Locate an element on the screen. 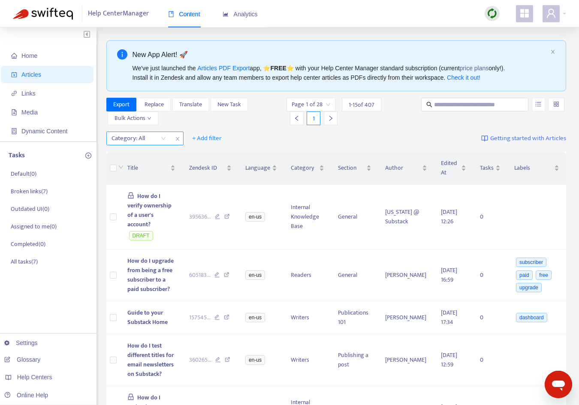 The image size is (579, 405). button: + Add filter is located at coordinates (207, 139).